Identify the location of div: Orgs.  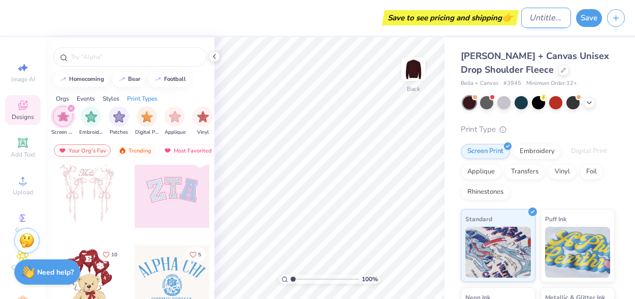
(62, 99).